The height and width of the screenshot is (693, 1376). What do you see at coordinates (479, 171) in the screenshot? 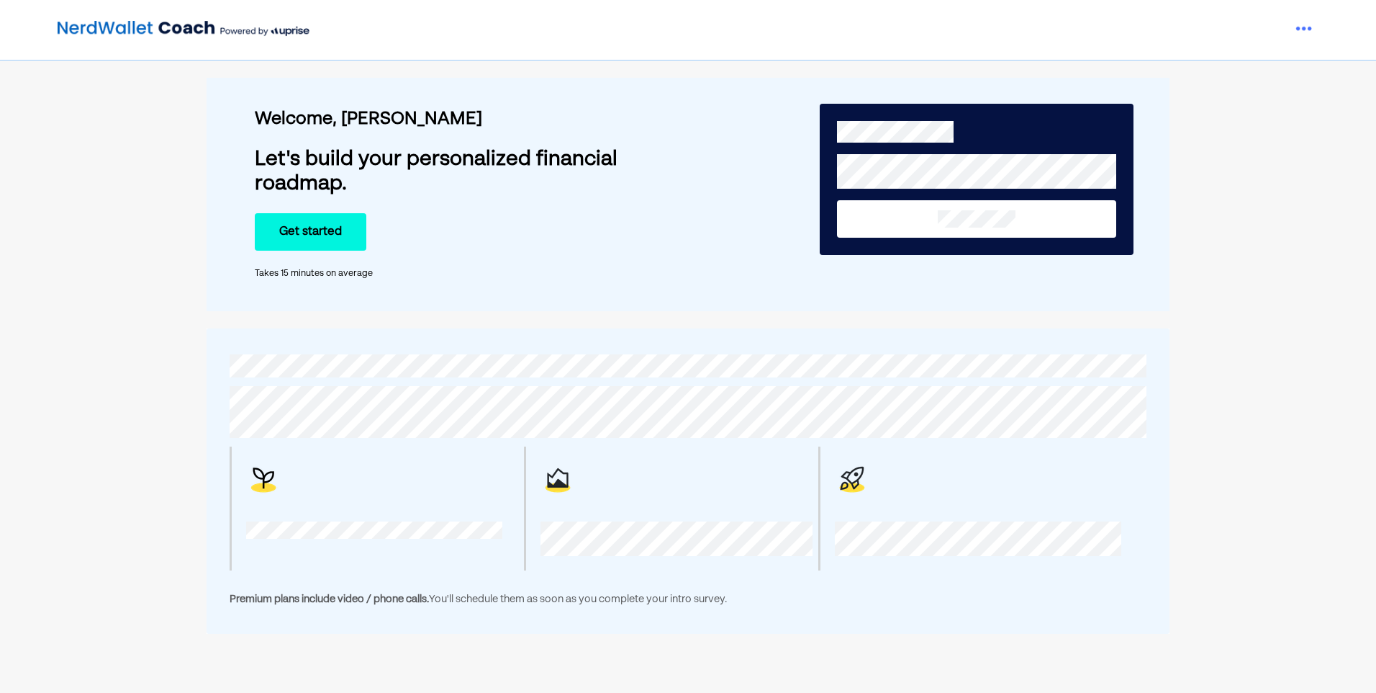
I see `div: Let's build your personalized financial roadmap.` at bounding box center [479, 171].